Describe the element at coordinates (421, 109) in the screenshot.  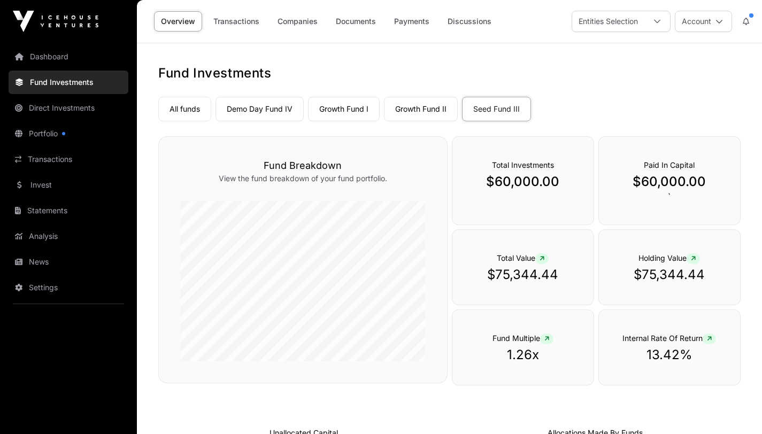
I see `a: Growth Fund II` at that location.